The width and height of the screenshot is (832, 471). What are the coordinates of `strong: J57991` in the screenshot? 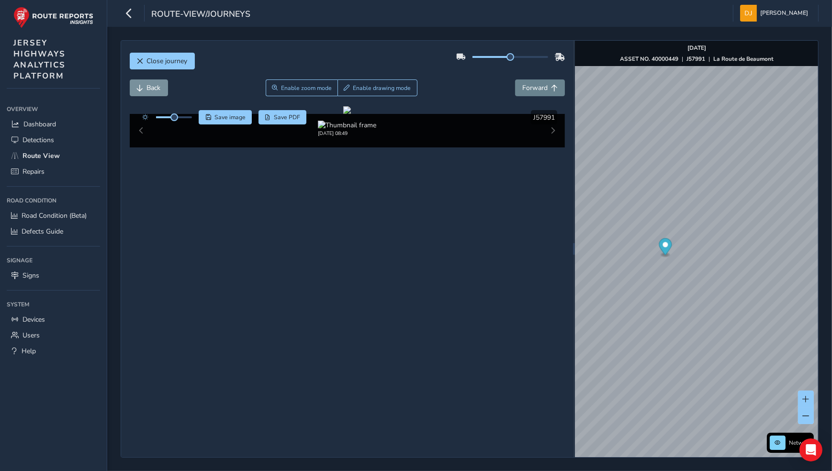 It's located at (696, 59).